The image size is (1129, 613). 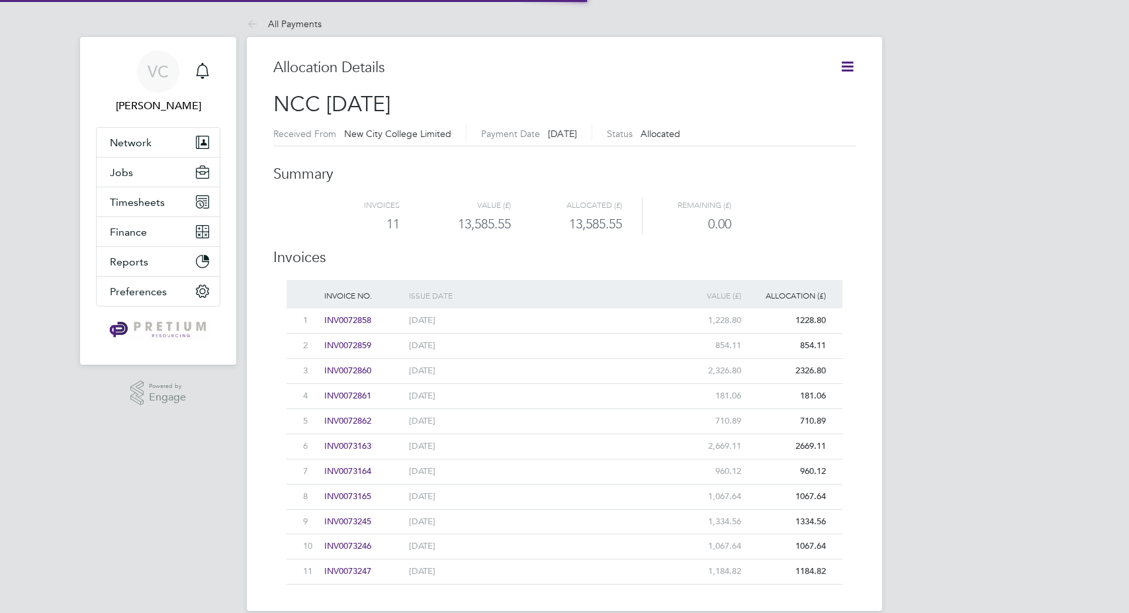 What do you see at coordinates (347, 370) in the screenshot?
I see `span: INV0072860` at bounding box center [347, 370].